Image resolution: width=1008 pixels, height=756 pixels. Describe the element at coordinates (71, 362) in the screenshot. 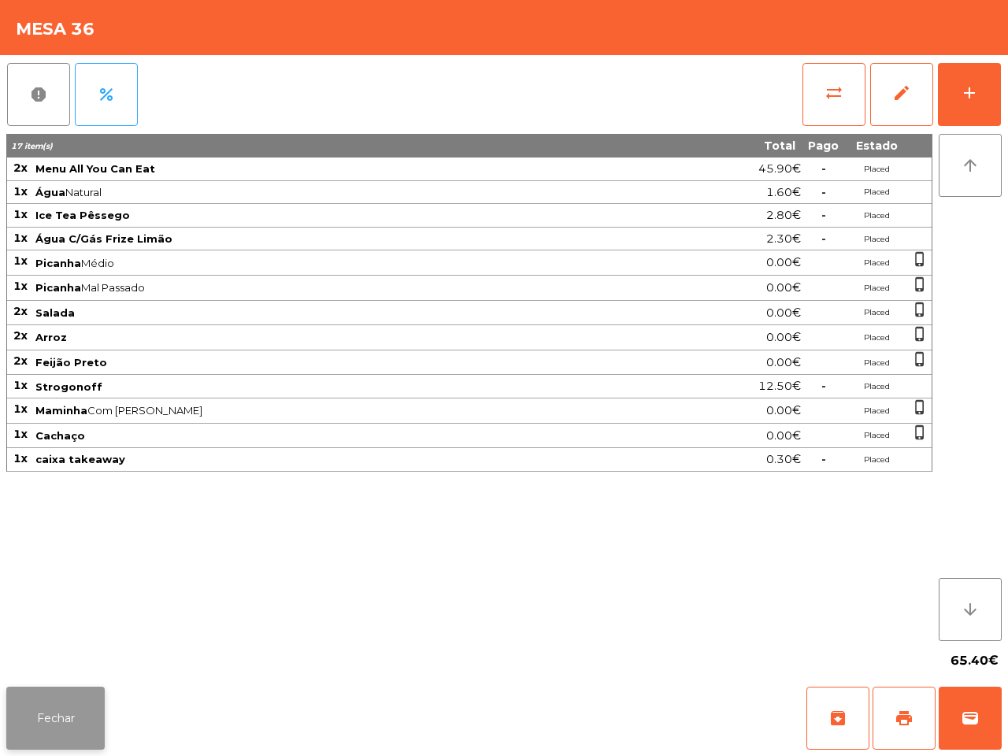

I see `span: Feijão Preto` at that location.